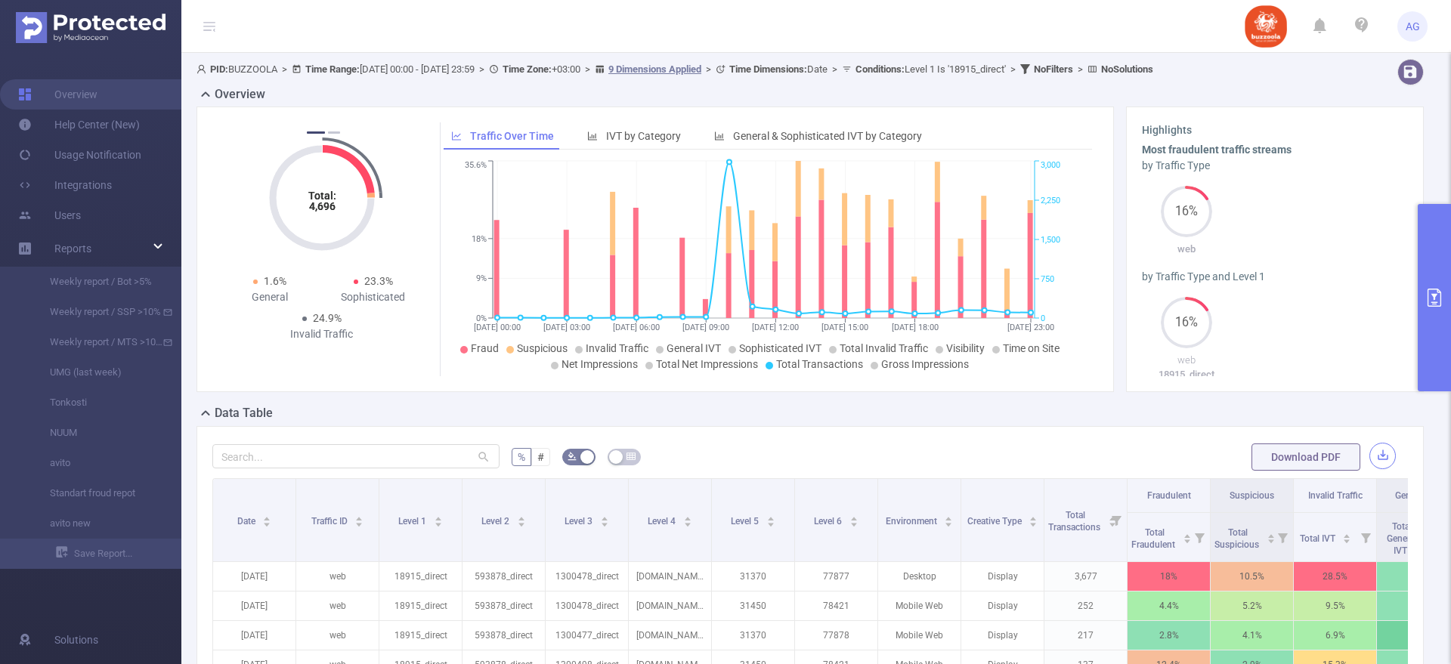 The image size is (1451, 664). Describe the element at coordinates (1169, 577) in the screenshot. I see `p: 18%` at that location.